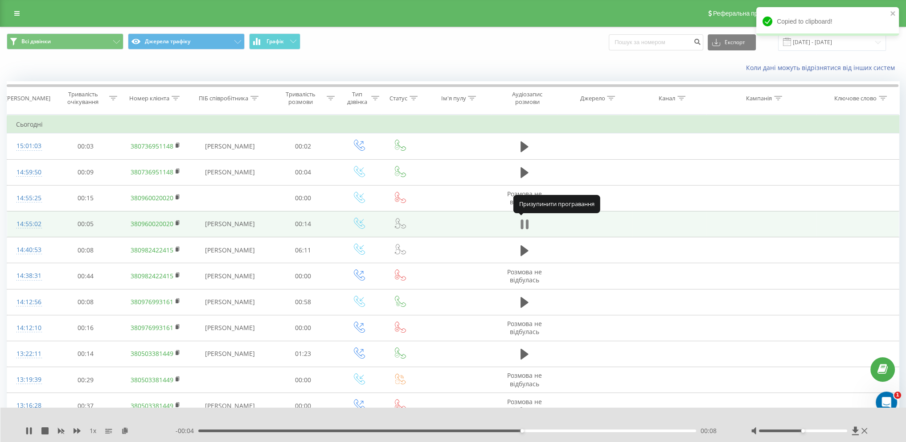 The image size is (906, 442). What do you see at coordinates (29, 172) in the screenshot?
I see `div: 14:59:50` at bounding box center [29, 172].